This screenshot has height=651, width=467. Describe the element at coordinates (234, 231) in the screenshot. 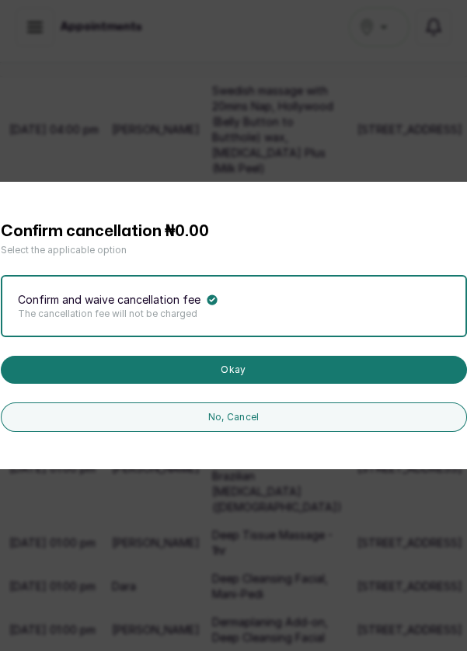

I see `h1: Confirm cancellation ₦0.00` at that location.